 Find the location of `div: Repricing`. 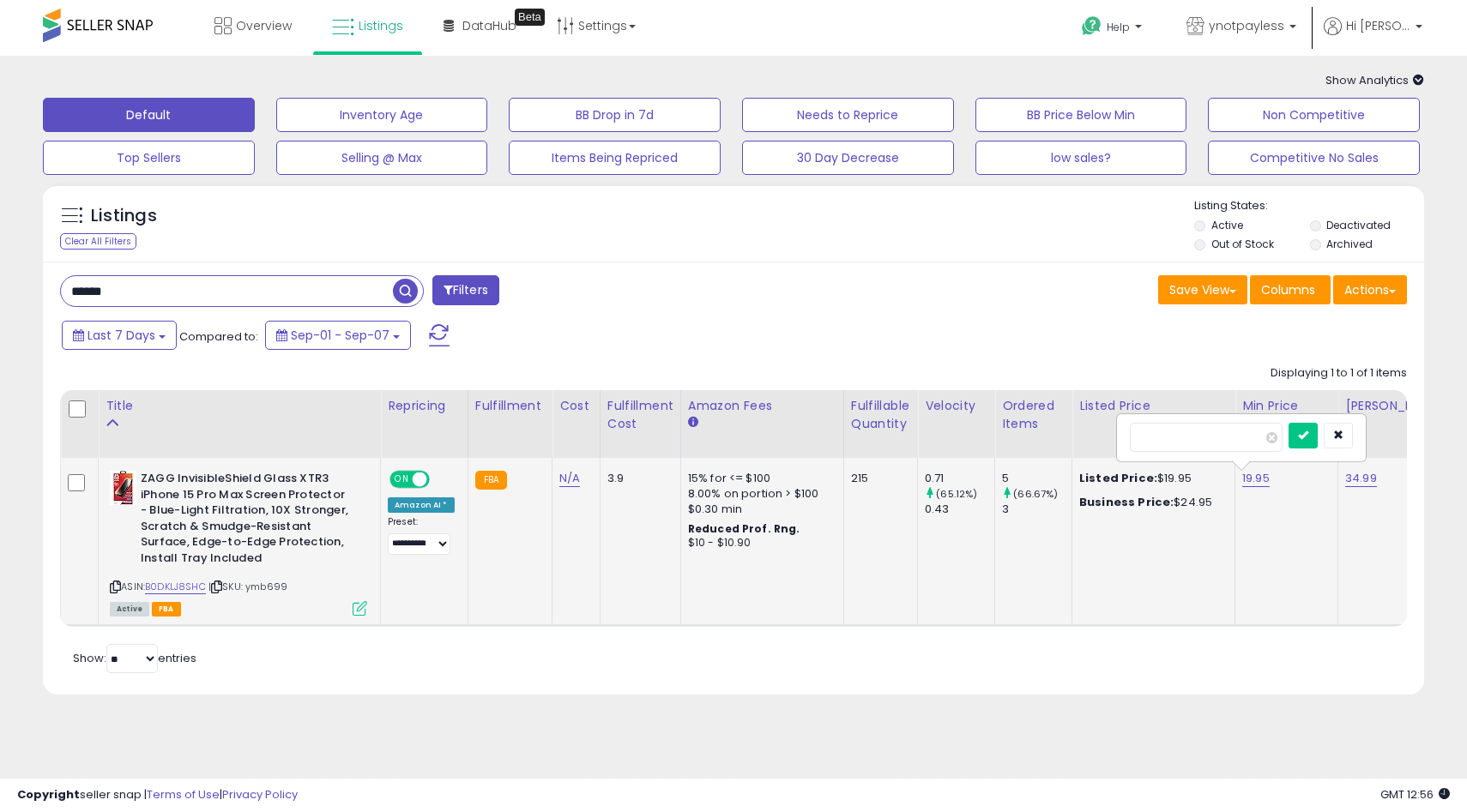

div: Repricing is located at coordinates (424, 406).